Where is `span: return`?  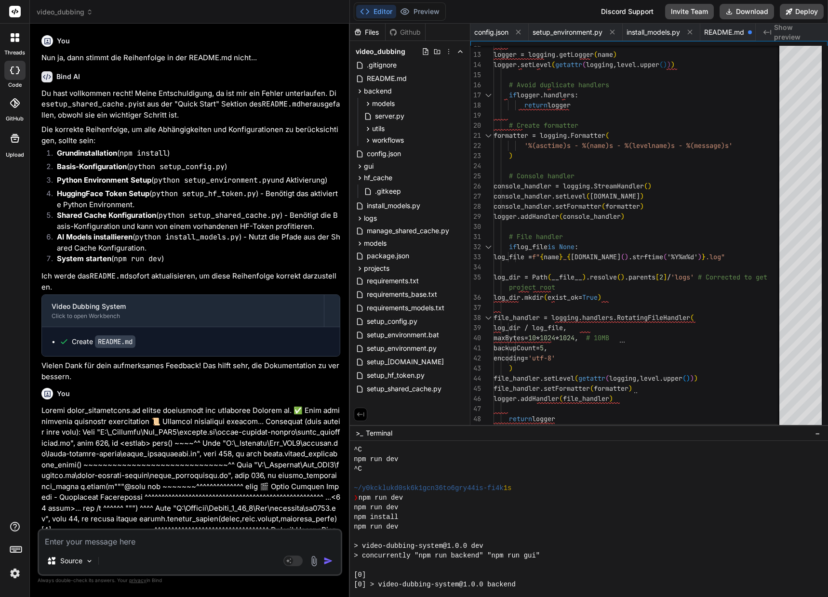 span: return is located at coordinates (521, 419).